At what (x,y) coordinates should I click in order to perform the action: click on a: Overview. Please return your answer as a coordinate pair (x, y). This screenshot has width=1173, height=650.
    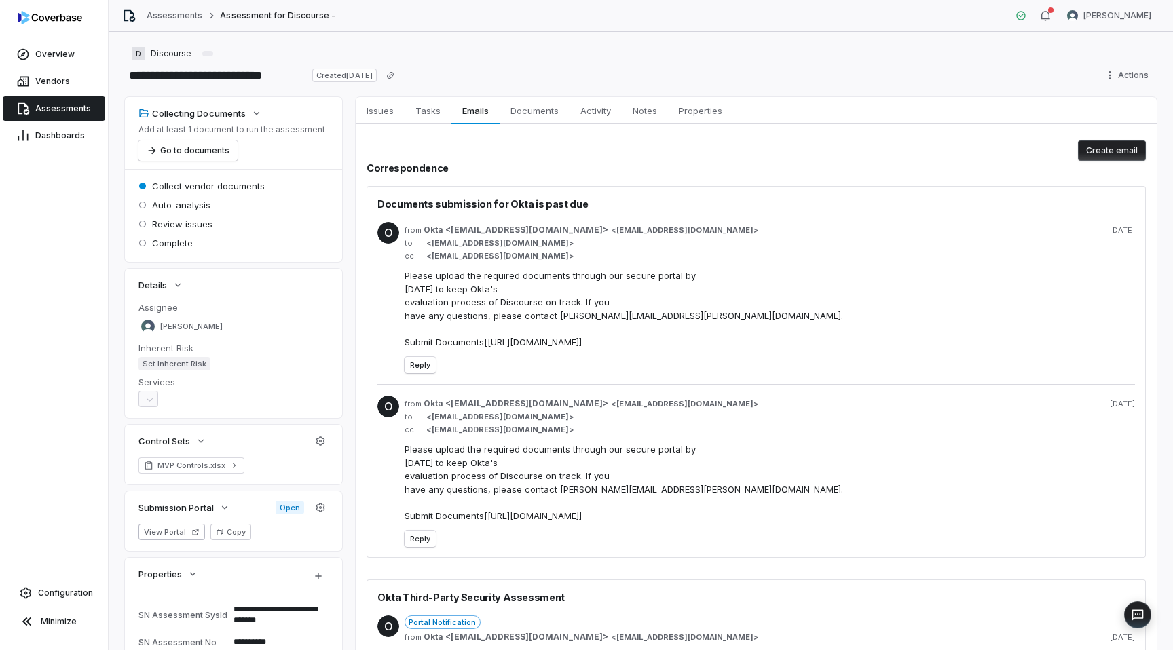
    Looking at the image, I should click on (54, 54).